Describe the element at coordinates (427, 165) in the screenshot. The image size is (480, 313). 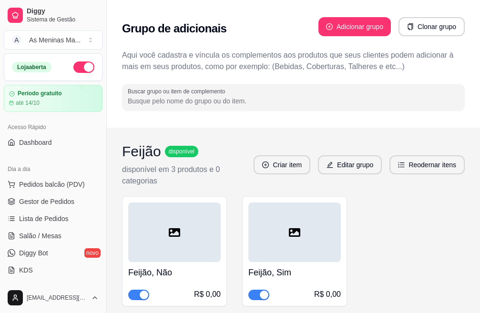
I see `button: ordered-listReodernar itens` at that location.